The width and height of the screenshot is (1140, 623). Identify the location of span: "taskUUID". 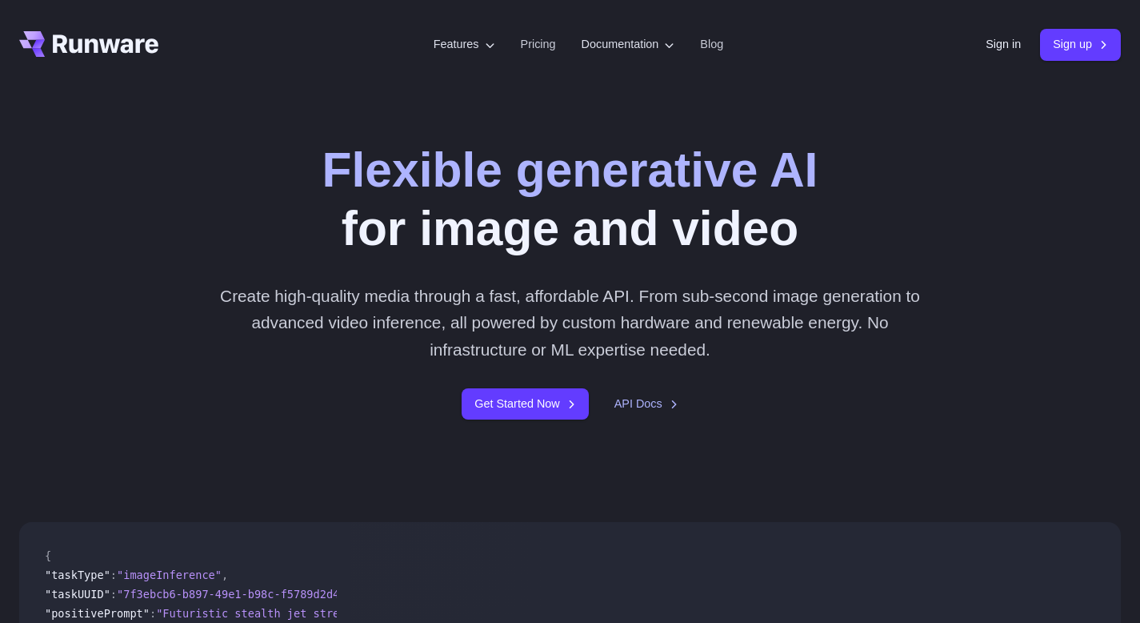
(78, 594).